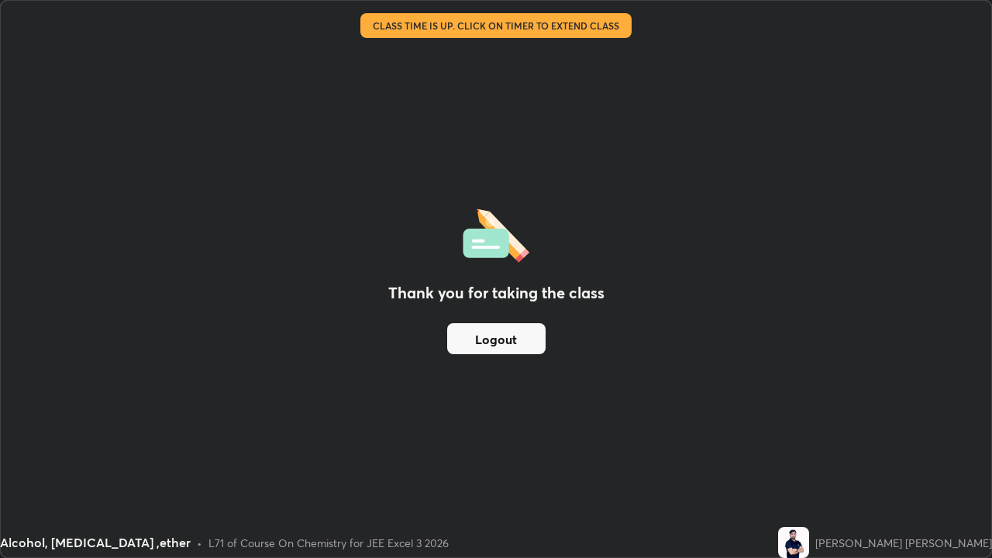 The image size is (992, 558). I want to click on h2: Thank you for taking the class, so click(496, 293).